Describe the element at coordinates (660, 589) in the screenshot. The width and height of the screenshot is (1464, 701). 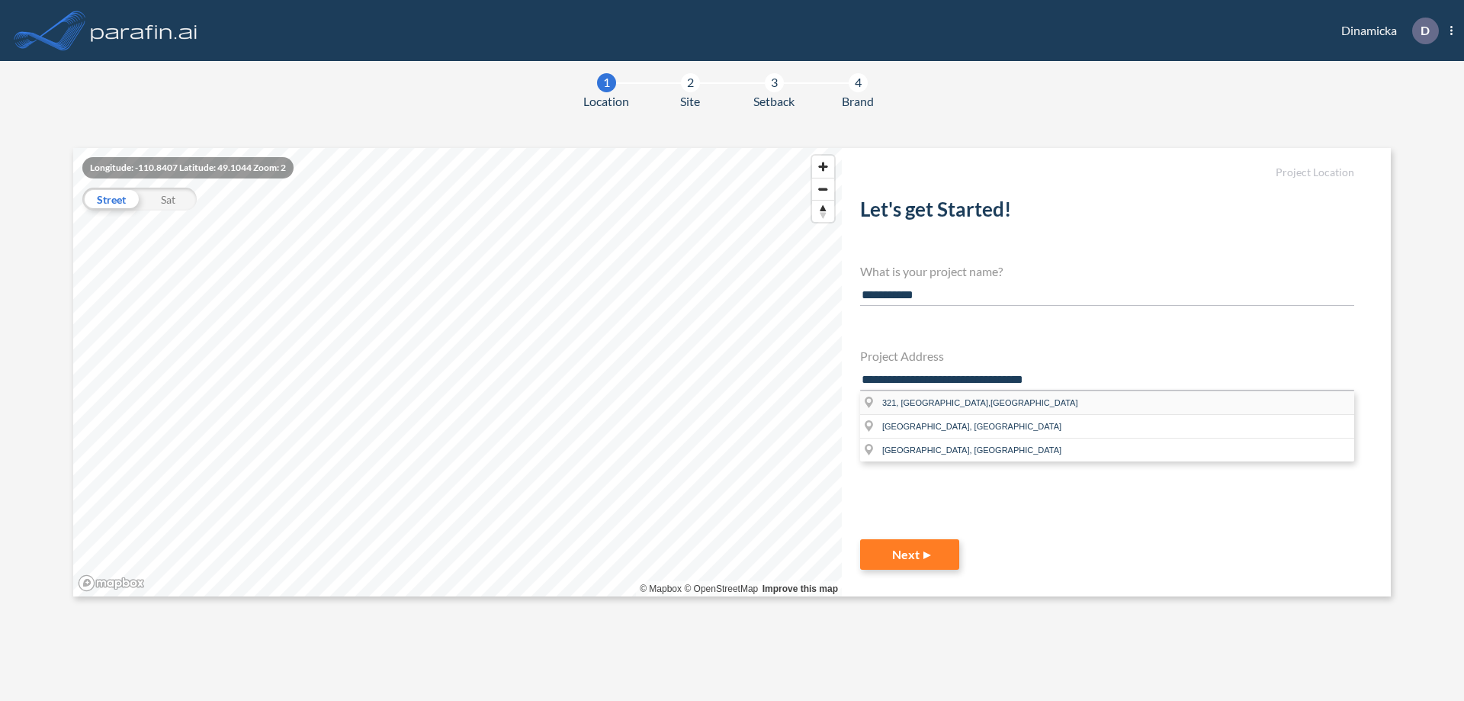
I see `a: Mapbox` at that location.